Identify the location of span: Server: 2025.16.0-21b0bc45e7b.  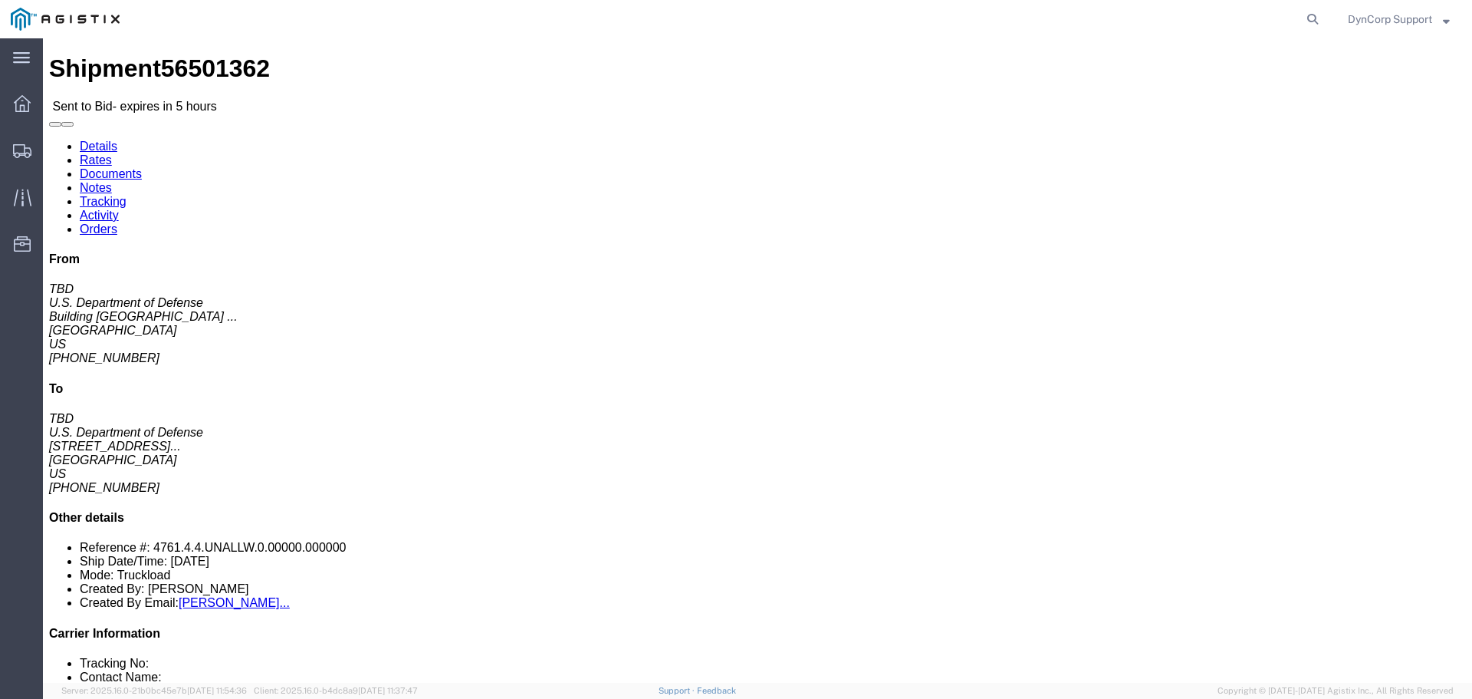
(154, 690).